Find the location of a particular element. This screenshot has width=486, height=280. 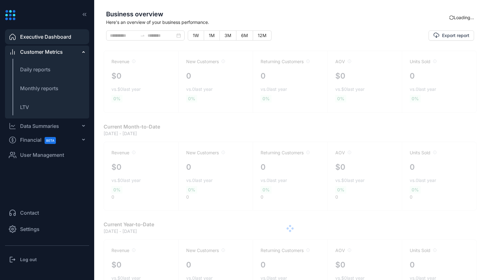

span: to is located at coordinates (143, 35).